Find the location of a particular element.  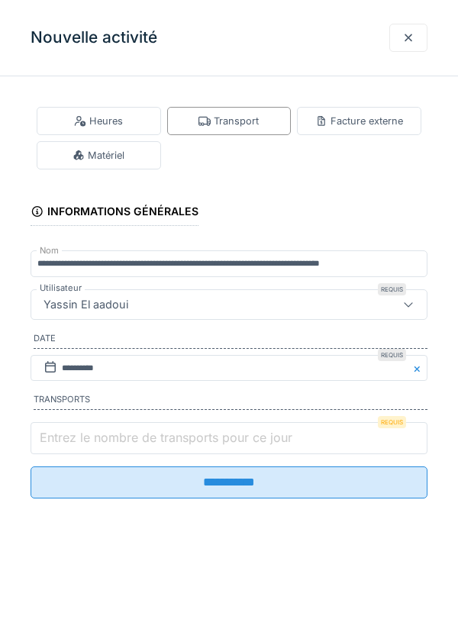

h3: Nouvelle activité is located at coordinates (94, 37).